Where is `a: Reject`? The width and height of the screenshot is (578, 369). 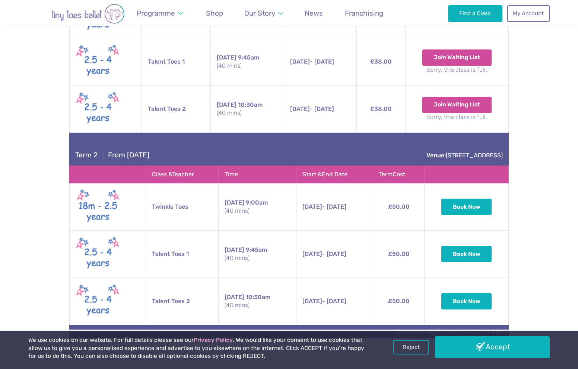
a: Reject is located at coordinates (411, 347).